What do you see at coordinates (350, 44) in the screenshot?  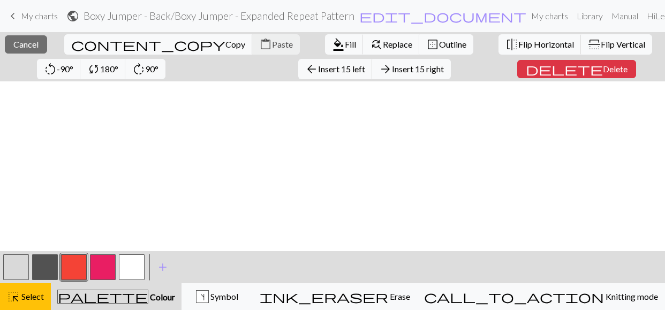 I see `span: Fill` at bounding box center [350, 44].